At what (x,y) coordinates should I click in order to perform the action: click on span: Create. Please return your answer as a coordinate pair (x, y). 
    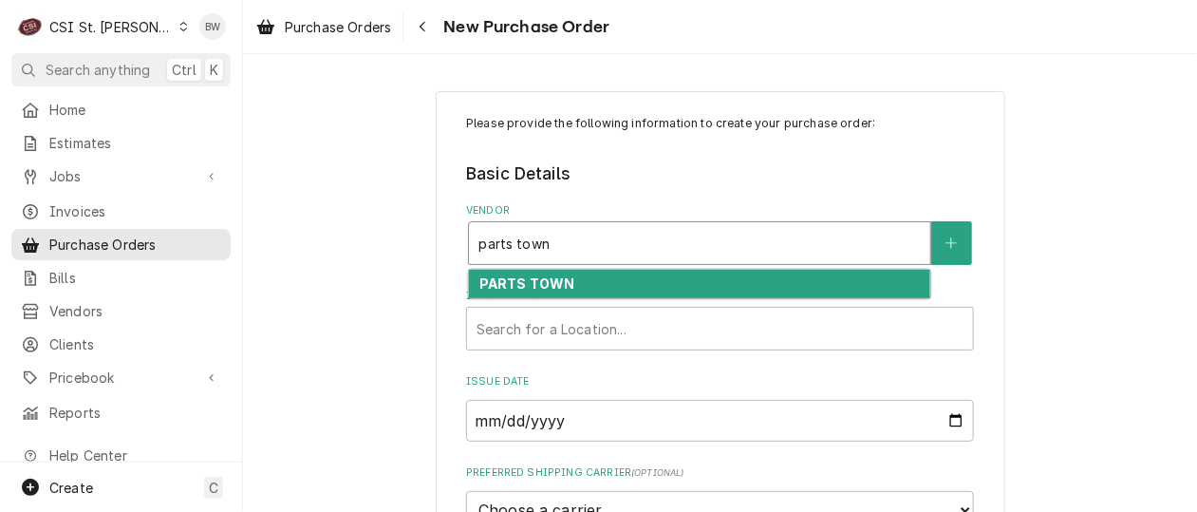
    Looking at the image, I should click on (71, 487).